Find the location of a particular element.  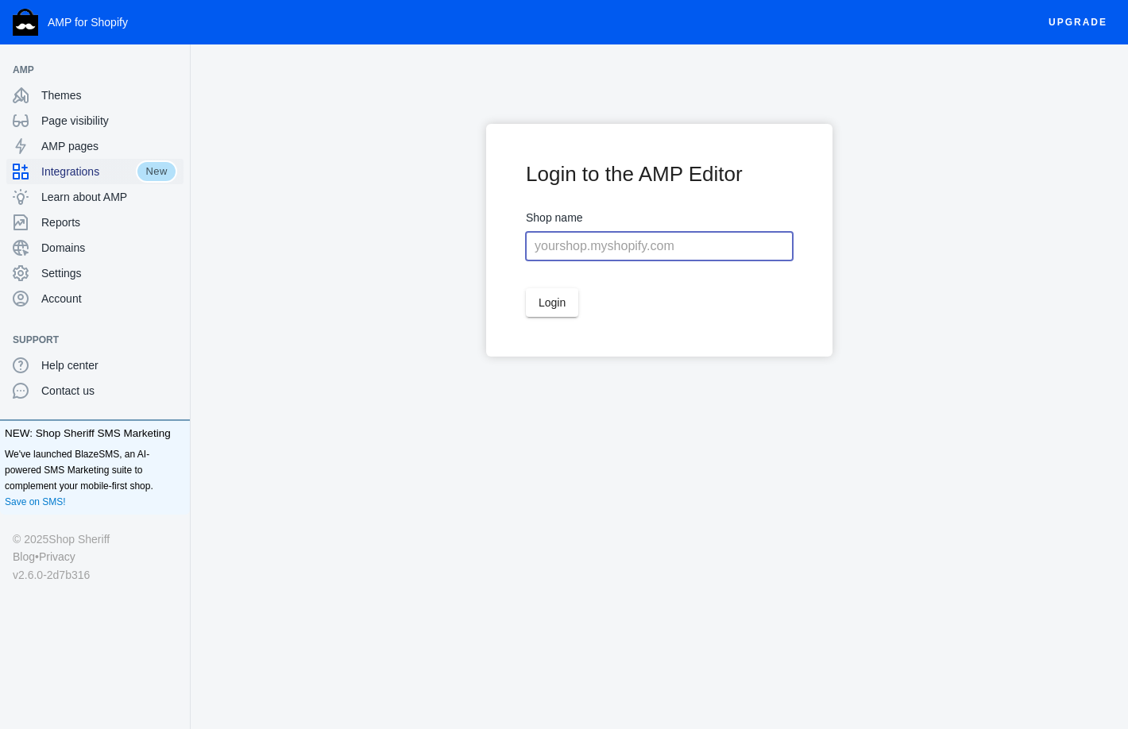

span: New is located at coordinates (157, 172).